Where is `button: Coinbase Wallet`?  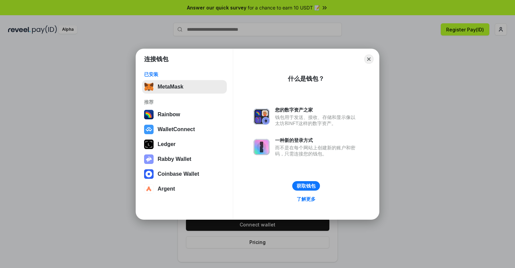 button: Coinbase Wallet is located at coordinates (184, 174).